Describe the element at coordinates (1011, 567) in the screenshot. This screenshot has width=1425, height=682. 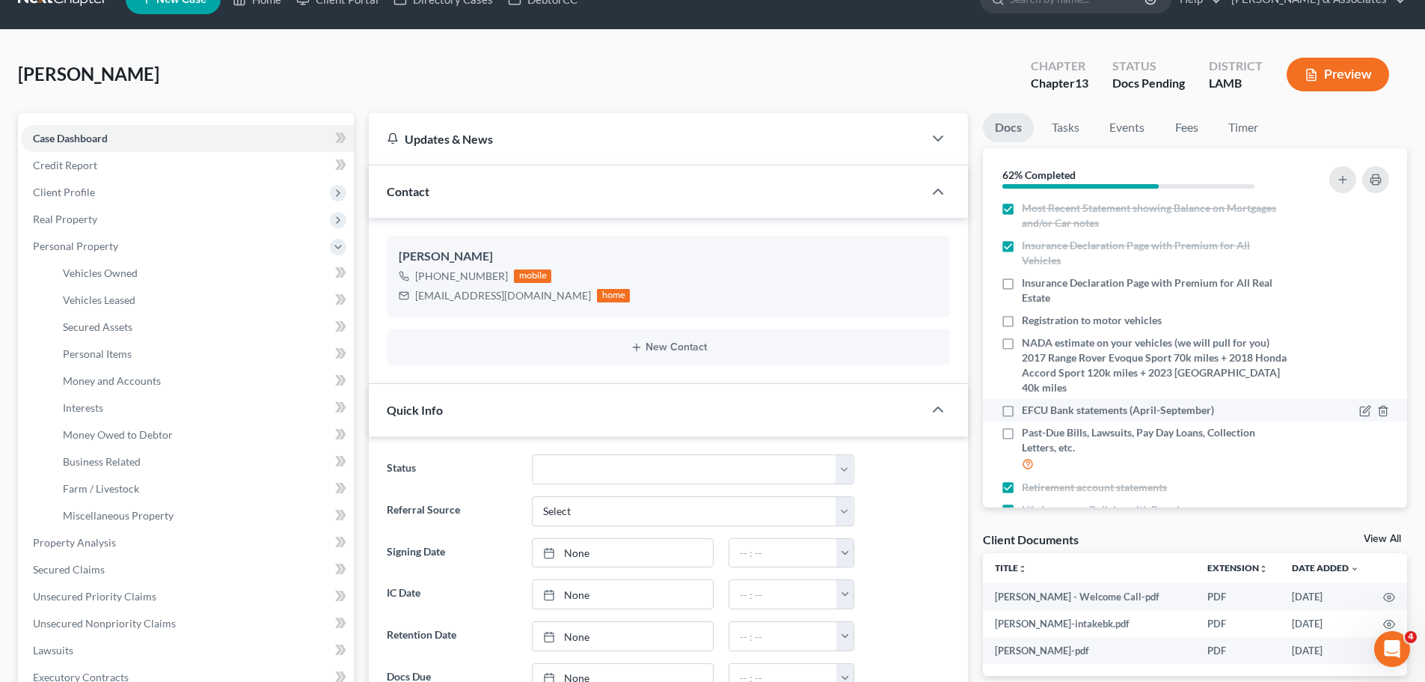
I see `a: Titleunfold_more` at that location.